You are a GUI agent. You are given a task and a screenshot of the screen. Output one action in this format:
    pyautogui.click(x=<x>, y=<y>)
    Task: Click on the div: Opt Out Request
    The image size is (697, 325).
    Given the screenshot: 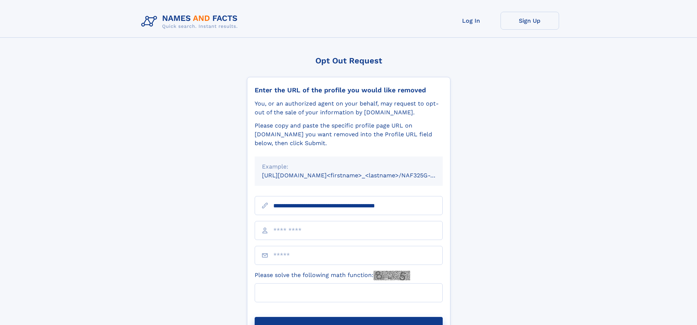 What is the action you would take?
    pyautogui.click(x=349, y=60)
    